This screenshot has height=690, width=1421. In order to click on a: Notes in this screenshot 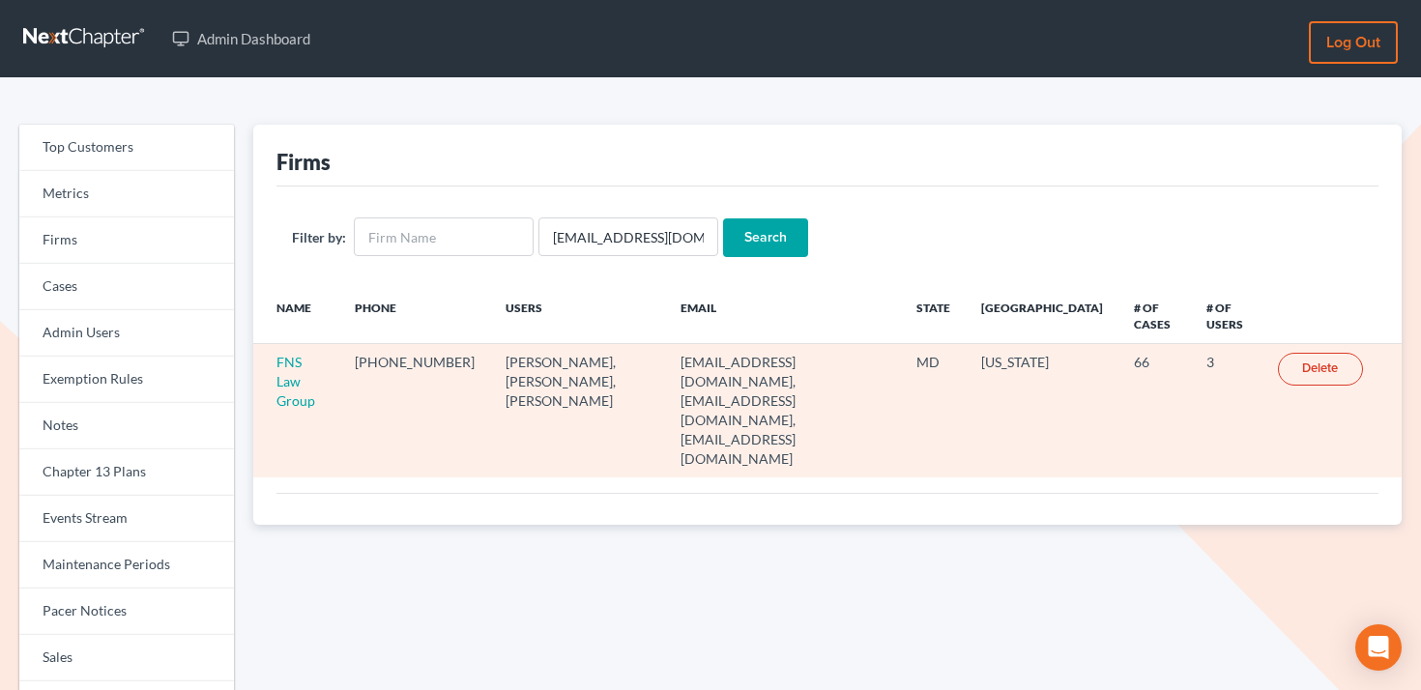, I will do `click(127, 426)`.